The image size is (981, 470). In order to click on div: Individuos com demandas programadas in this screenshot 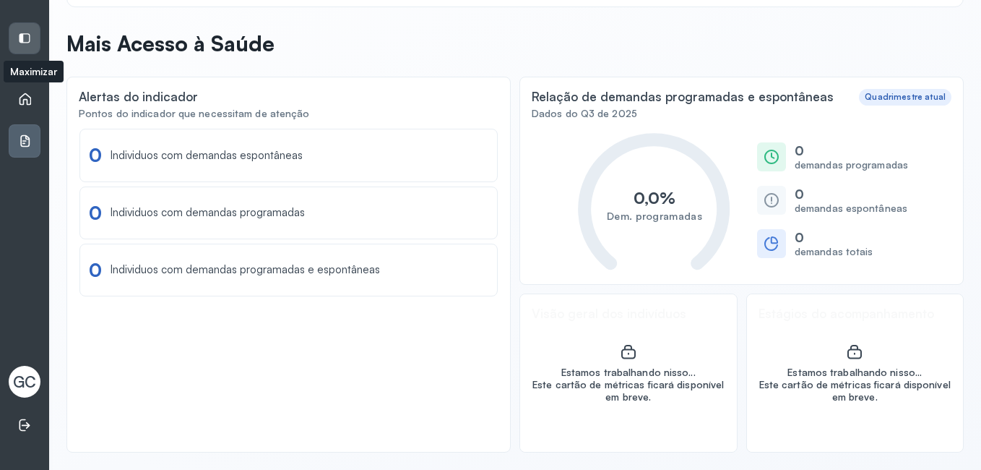, I will do `click(207, 212)`.